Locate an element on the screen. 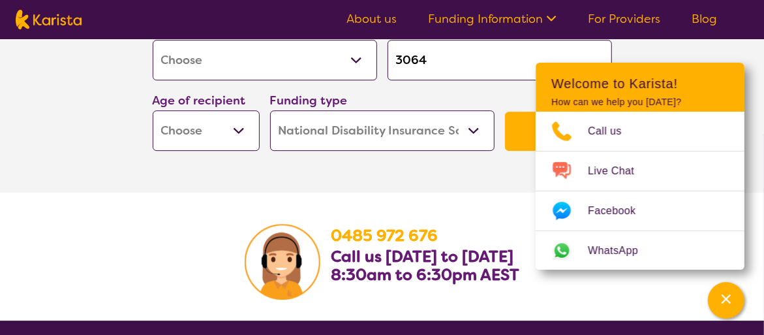  span: Live Chat is located at coordinates (619, 171).